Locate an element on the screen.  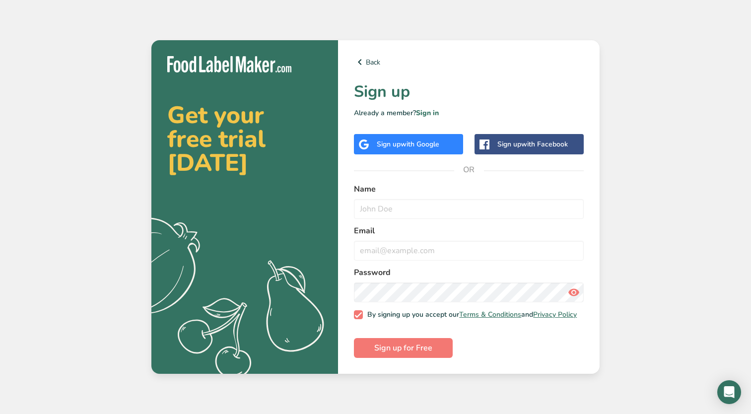
input: John Doe is located at coordinates (468, 209).